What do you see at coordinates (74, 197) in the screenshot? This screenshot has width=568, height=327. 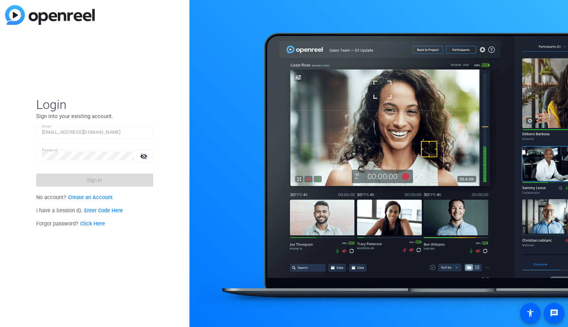 I see `span: No account?` at bounding box center [74, 197].